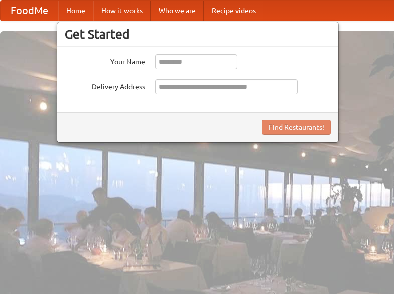 Image resolution: width=394 pixels, height=294 pixels. Describe the element at coordinates (29, 11) in the screenshot. I see `a: FoodMe` at that location.